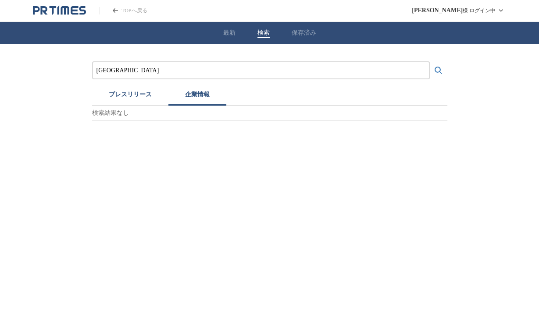 The height and width of the screenshot is (312, 539). I want to click on p: 検索結果なし, so click(270, 113).